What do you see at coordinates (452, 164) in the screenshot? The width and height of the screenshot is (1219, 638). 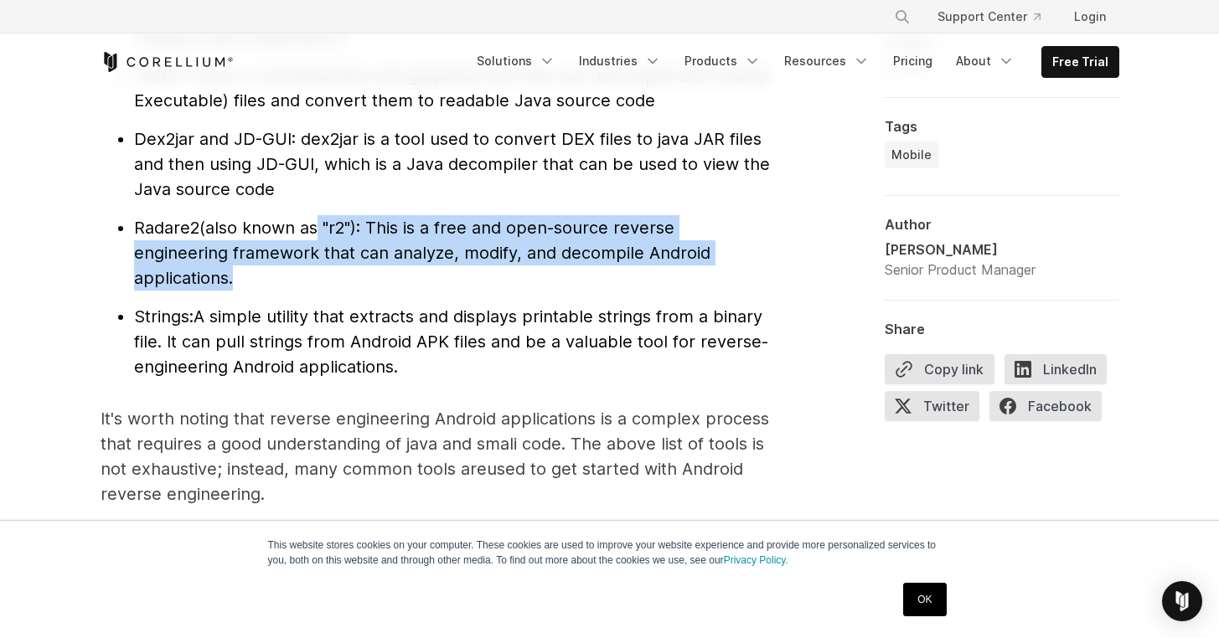 I see `span: : dex2jar is a tool used to convert DEX files to java JAR files and then using JD-GUI, which is a...` at bounding box center [452, 164].